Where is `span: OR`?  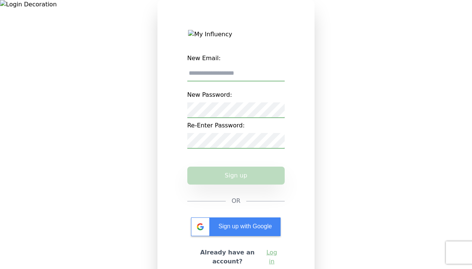
span: OR is located at coordinates (236, 201).